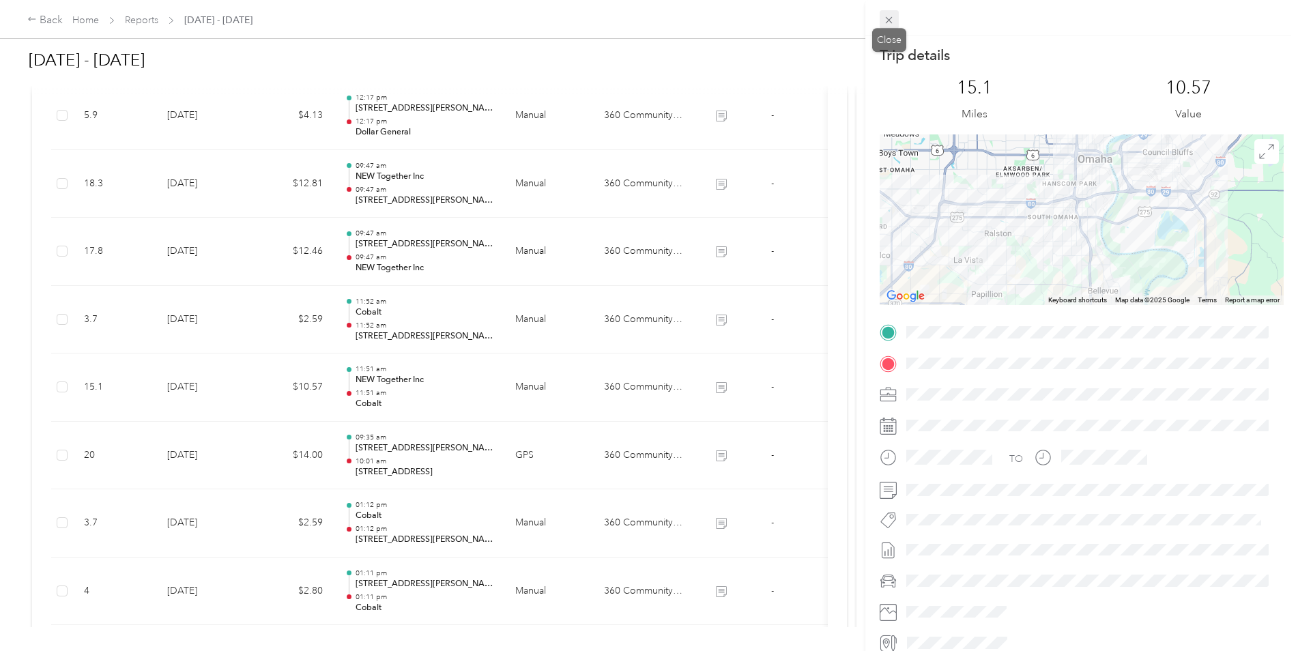 This screenshot has height=651, width=1298. I want to click on span: Map data ©2025 Google, so click(1152, 299).